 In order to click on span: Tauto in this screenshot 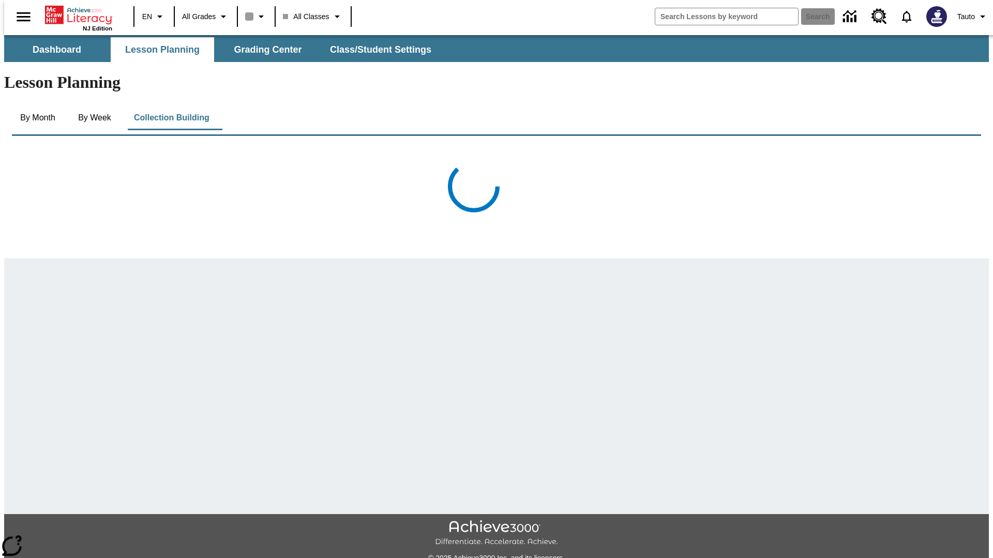, I will do `click(966, 17)`.